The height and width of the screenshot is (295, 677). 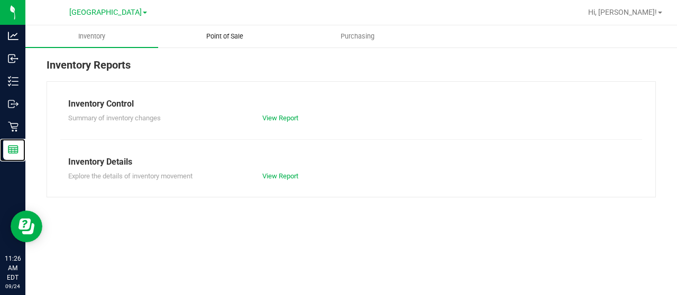 I want to click on div: Inventory Details, so click(x=351, y=162).